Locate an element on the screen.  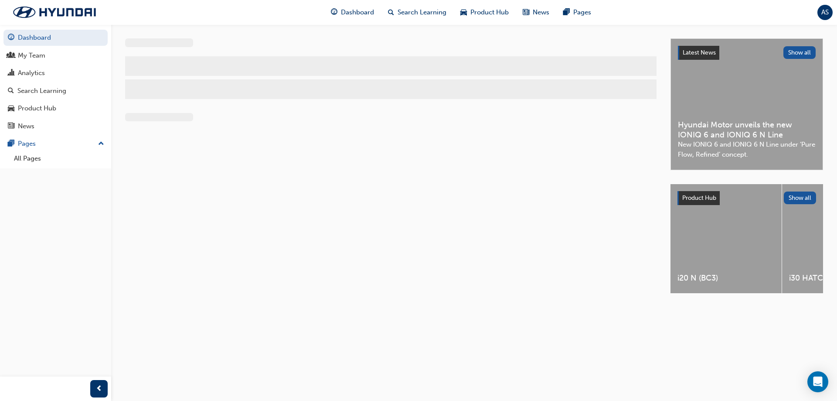
div: My Team is located at coordinates (31, 55).